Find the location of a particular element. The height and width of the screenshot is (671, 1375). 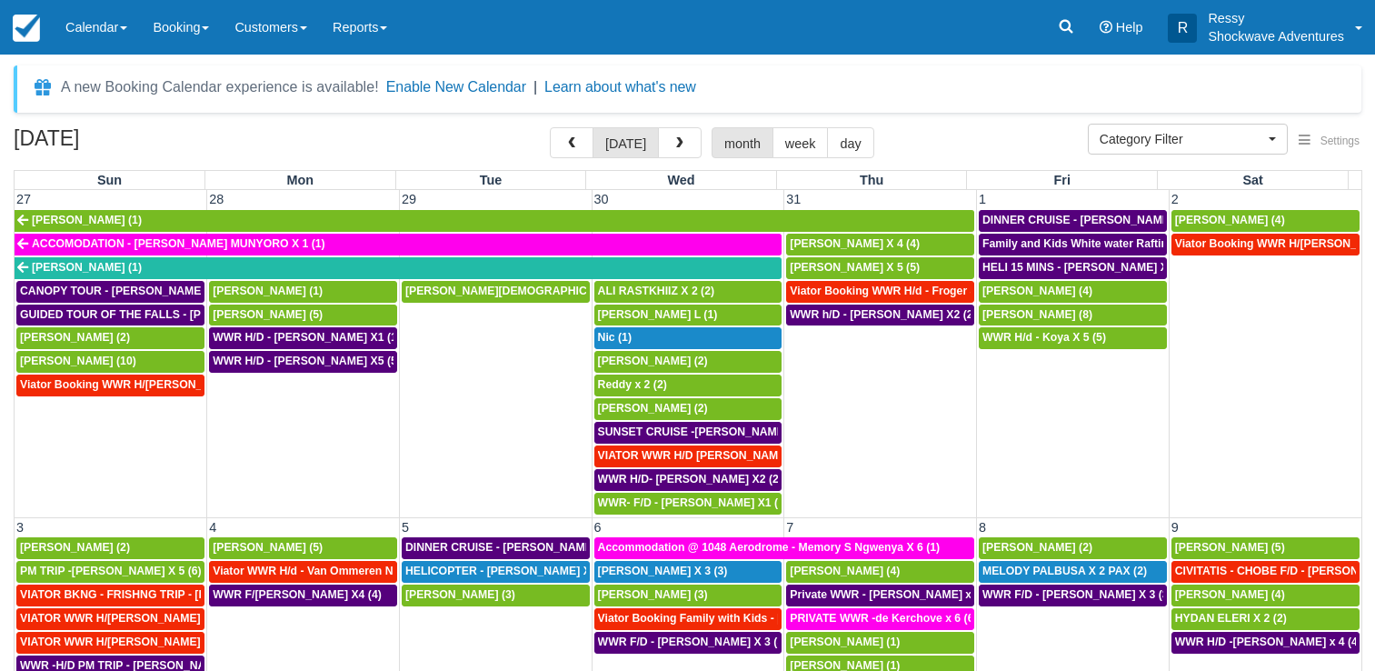

span: Category Filter is located at coordinates (1181, 139).